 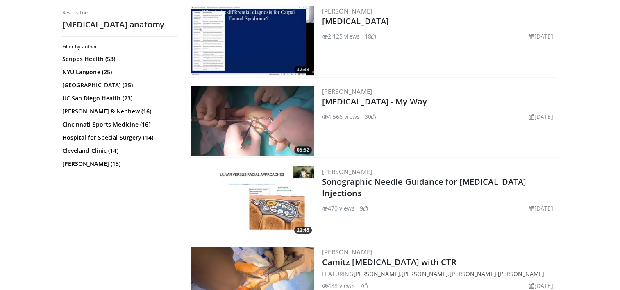 I want to click on li: 4,566 views, so click(x=341, y=116).